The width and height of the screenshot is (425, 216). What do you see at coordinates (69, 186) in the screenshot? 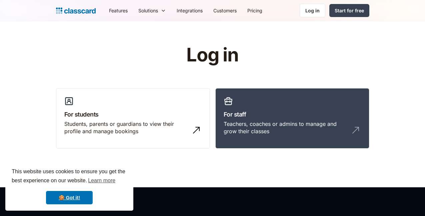
I see `div: cookieconsent` at bounding box center [69, 186].